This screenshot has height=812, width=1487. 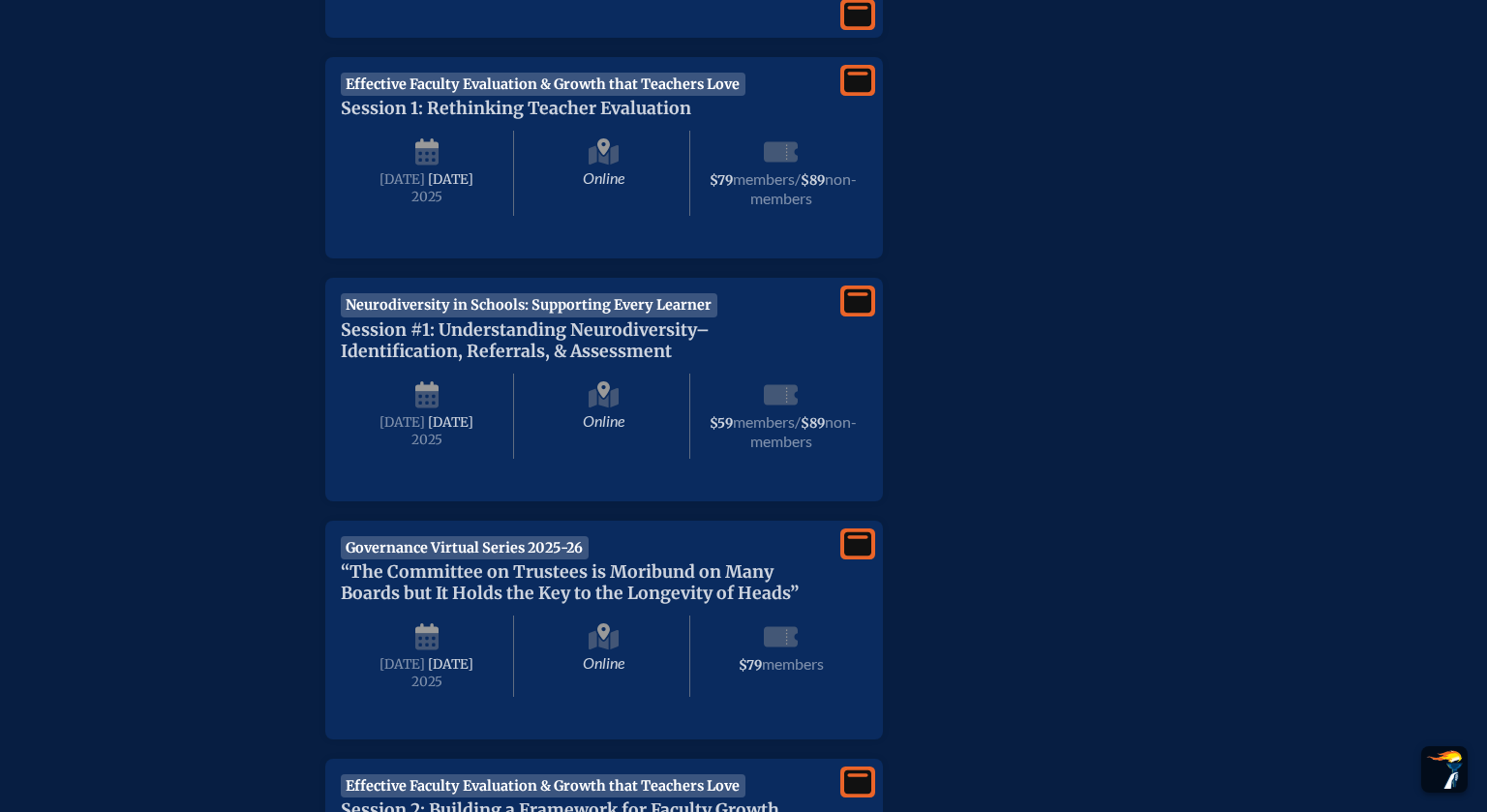 What do you see at coordinates (525, 341) in the screenshot?
I see `span: Session #1: Understanding Neurodiversity–Identification, Referrals, & Assessment` at bounding box center [525, 341].